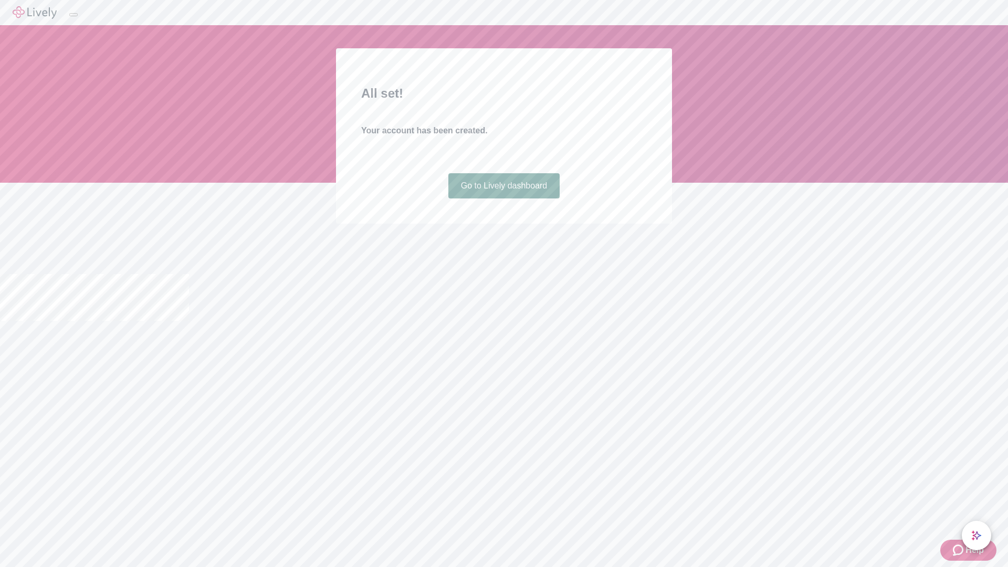  Describe the element at coordinates (976, 535) in the screenshot. I see `svg: Lively AI Assistant` at that location.